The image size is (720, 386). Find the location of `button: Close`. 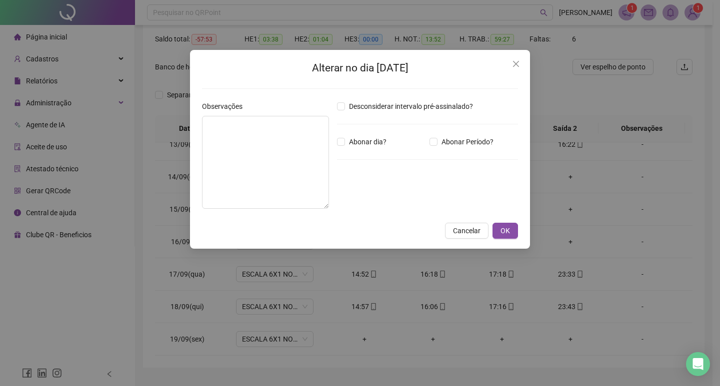

button: Close is located at coordinates (516, 64).